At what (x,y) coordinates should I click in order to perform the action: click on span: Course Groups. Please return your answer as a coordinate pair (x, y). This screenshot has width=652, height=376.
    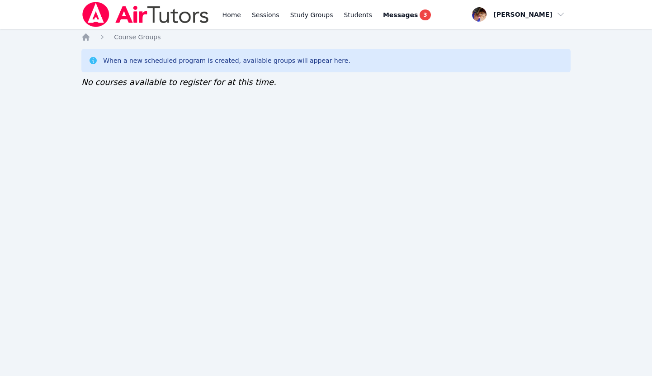
    Looking at the image, I should click on (137, 37).